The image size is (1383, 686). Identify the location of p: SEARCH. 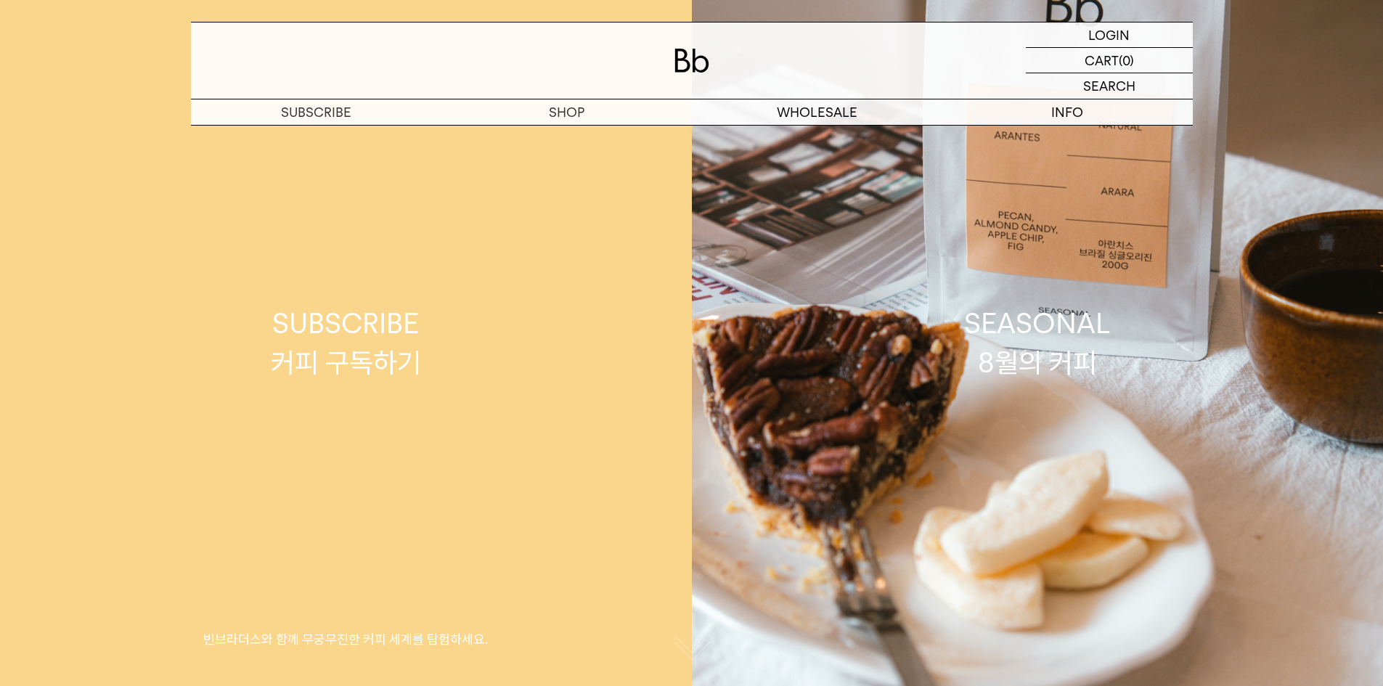
(1109, 86).